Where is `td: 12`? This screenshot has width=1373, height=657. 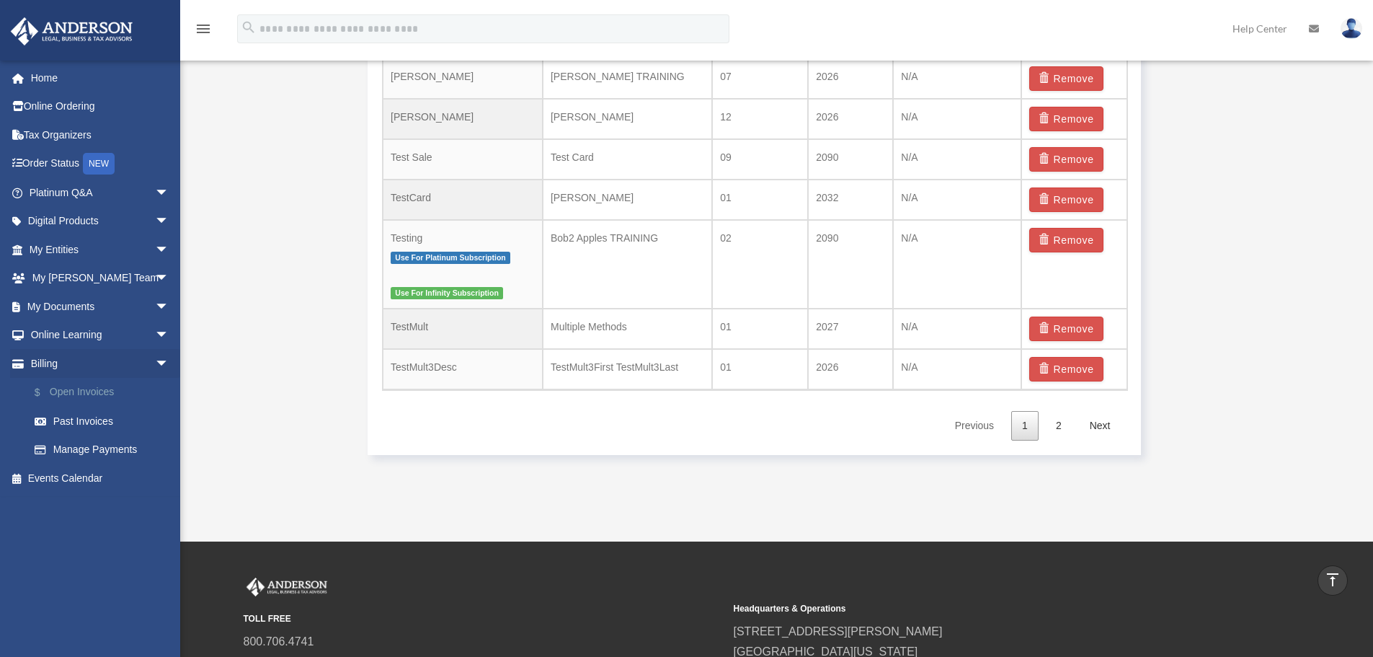
td: 12 is located at coordinates (760, 119).